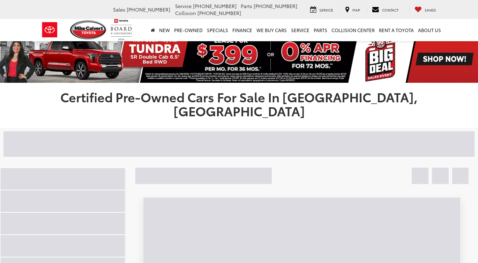 This screenshot has height=263, width=478. Describe the element at coordinates (50, 30) in the screenshot. I see `img: Toyota` at that location.